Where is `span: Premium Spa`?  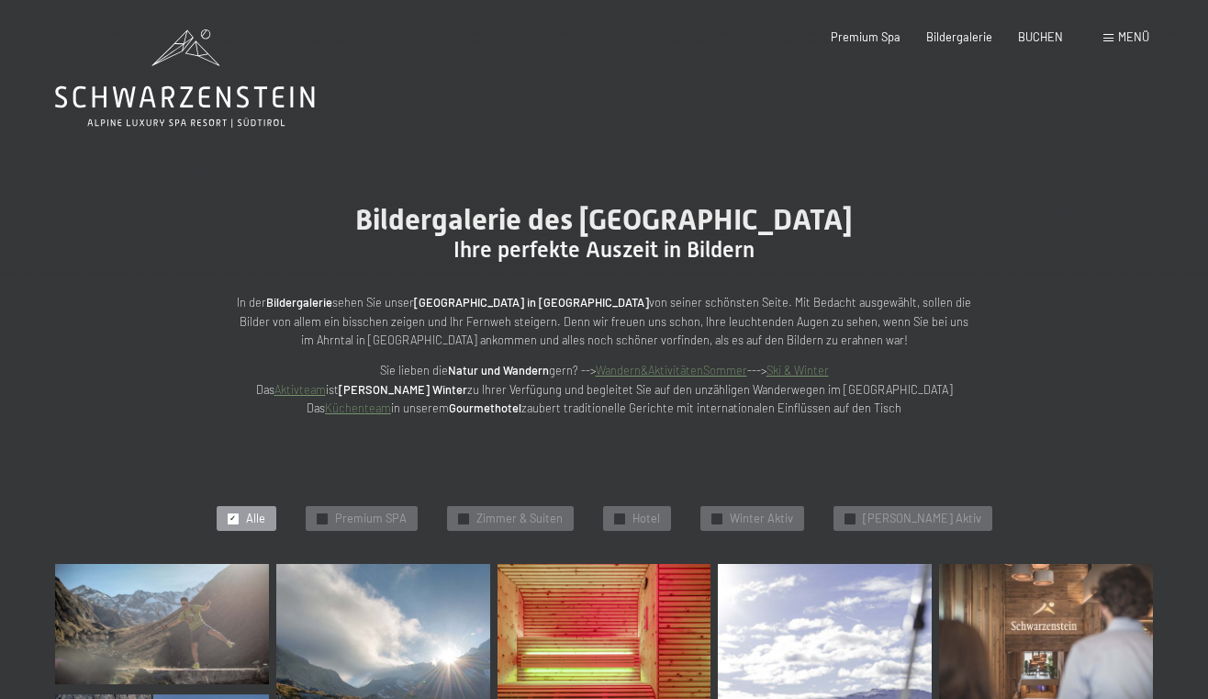 span: Premium Spa is located at coordinates (866, 37).